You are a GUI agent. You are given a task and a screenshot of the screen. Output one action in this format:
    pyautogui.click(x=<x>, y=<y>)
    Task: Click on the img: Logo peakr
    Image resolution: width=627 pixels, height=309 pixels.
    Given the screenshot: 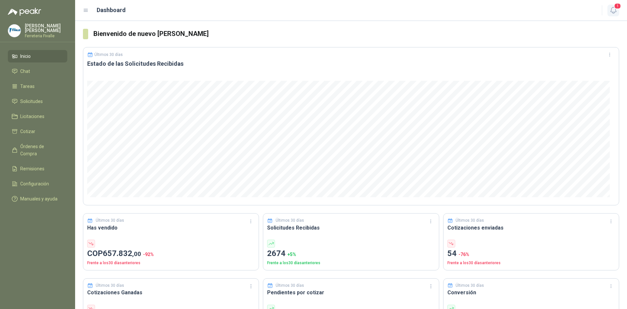 What is the action you would take?
    pyautogui.click(x=24, y=12)
    